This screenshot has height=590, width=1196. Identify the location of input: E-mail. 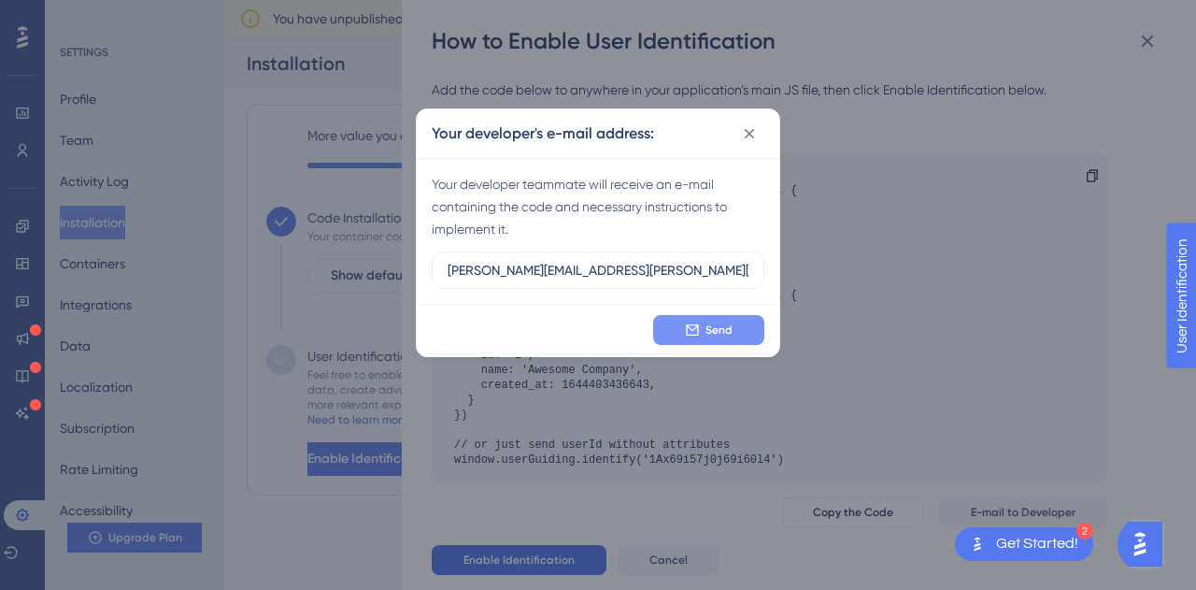
(598, 270).